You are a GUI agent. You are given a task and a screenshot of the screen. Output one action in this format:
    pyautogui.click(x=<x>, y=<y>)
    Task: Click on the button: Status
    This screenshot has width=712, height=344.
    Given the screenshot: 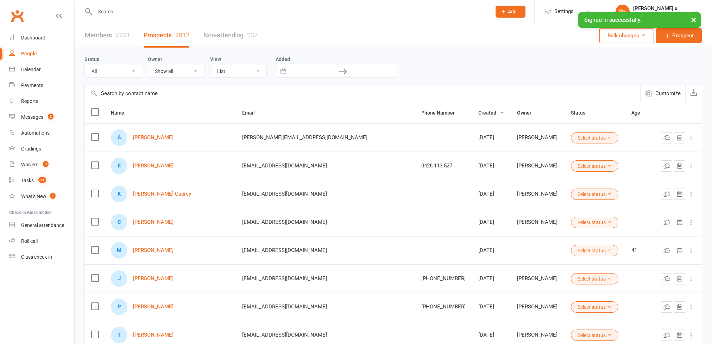 What is the action you would take?
    pyautogui.click(x=582, y=113)
    